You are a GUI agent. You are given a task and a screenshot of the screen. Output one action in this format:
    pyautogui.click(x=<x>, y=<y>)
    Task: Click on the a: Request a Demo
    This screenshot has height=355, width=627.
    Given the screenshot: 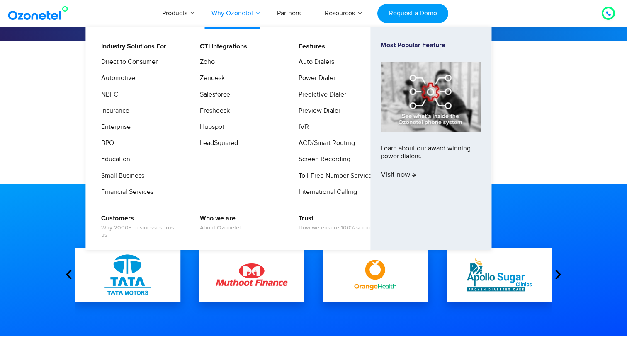 What is the action you would take?
    pyautogui.click(x=412, y=13)
    